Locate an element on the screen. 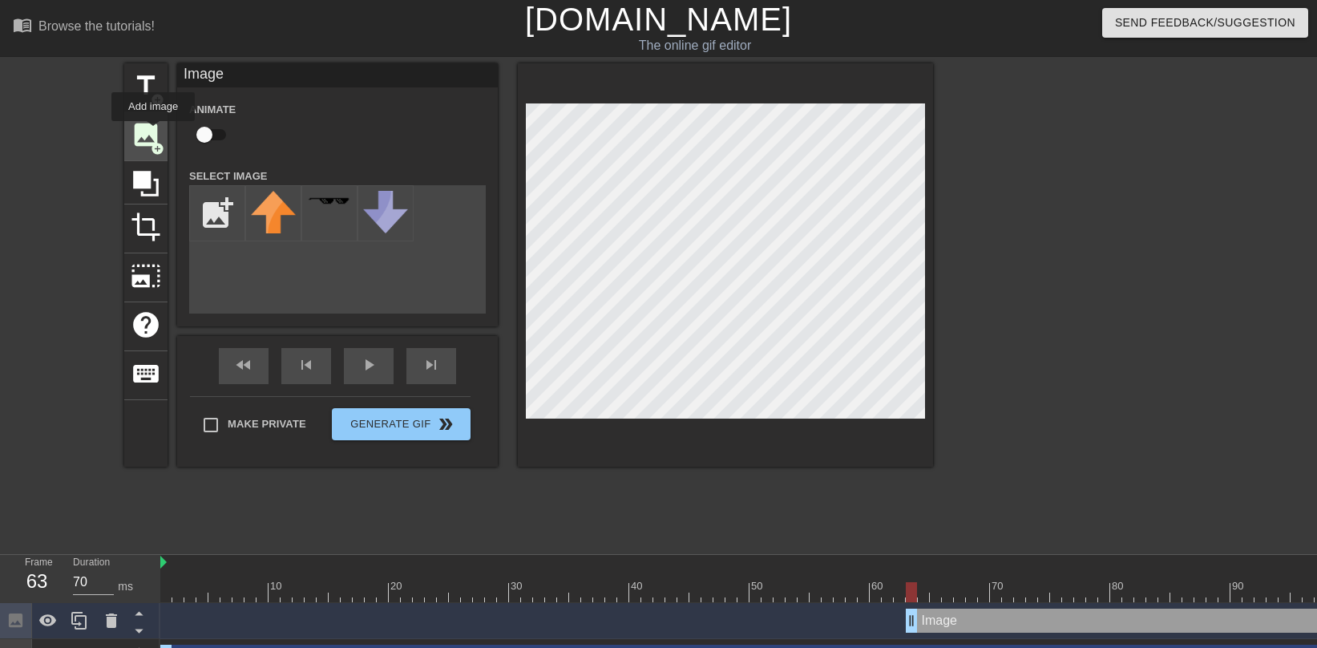  div: 20 is located at coordinates (398, 586).